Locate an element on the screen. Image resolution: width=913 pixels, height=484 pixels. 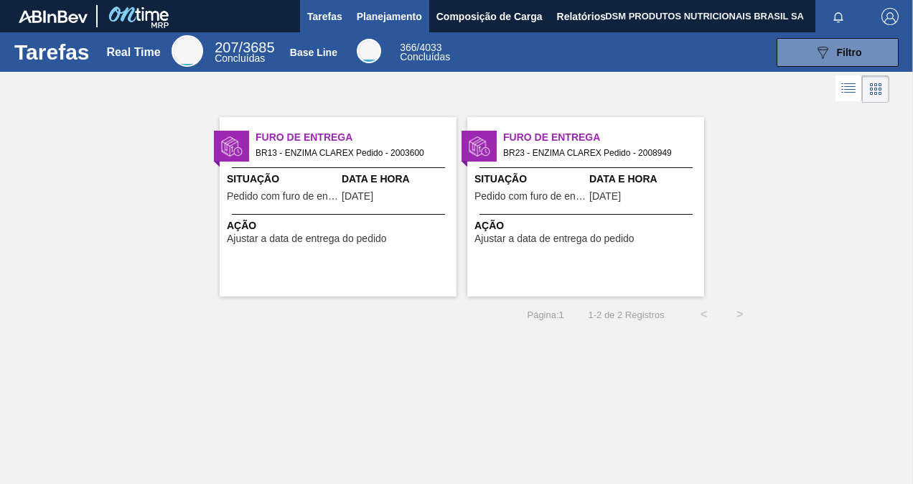
h1: Tarefas is located at coordinates (52, 52).